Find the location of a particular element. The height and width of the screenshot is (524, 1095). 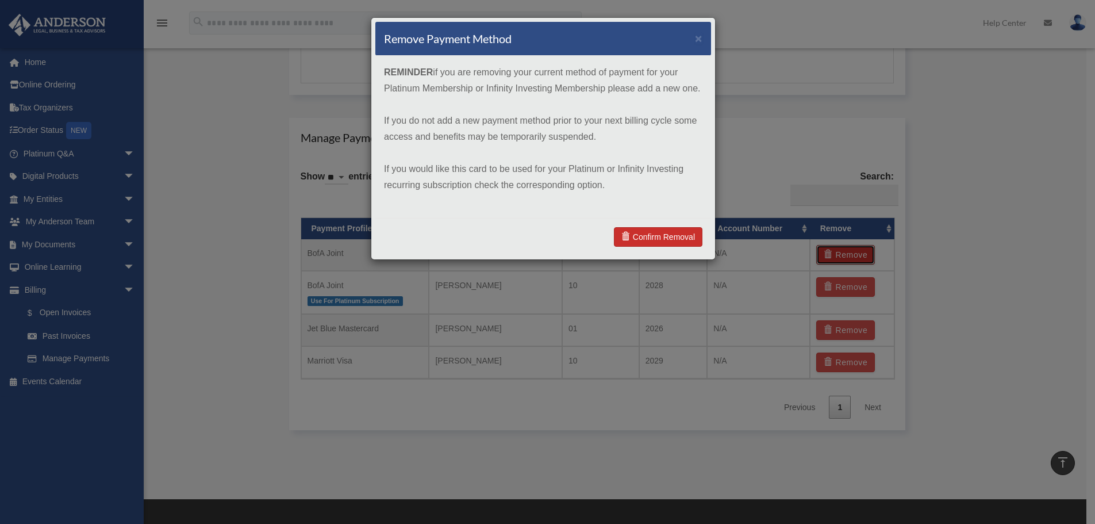

p: If you would like this card to be used for your Platinum or Infinity Investing recurring subscrip... is located at coordinates (543, 177).